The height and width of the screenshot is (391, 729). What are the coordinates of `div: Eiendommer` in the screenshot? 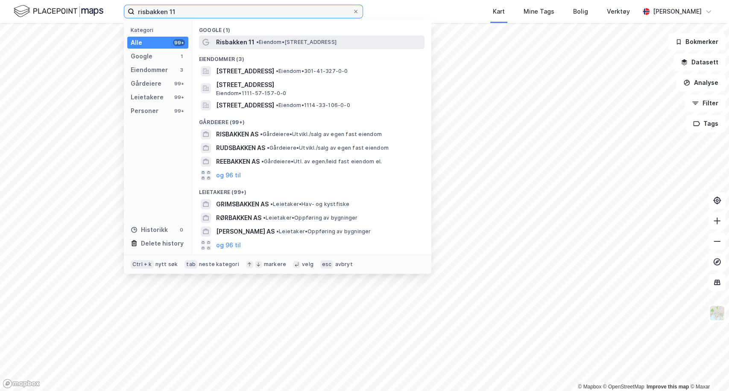 It's located at (149, 70).